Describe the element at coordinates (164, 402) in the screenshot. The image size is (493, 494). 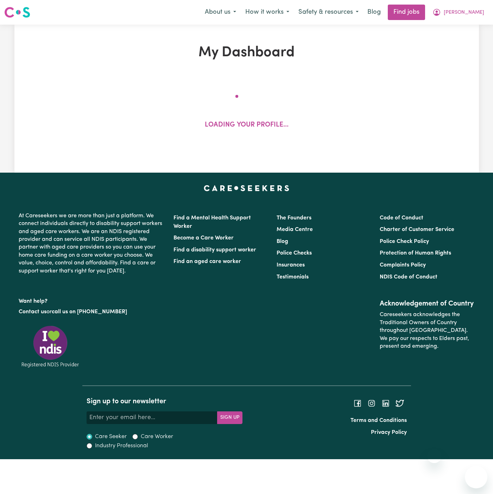
I see `h2: Sign up to our newsletter` at that location.